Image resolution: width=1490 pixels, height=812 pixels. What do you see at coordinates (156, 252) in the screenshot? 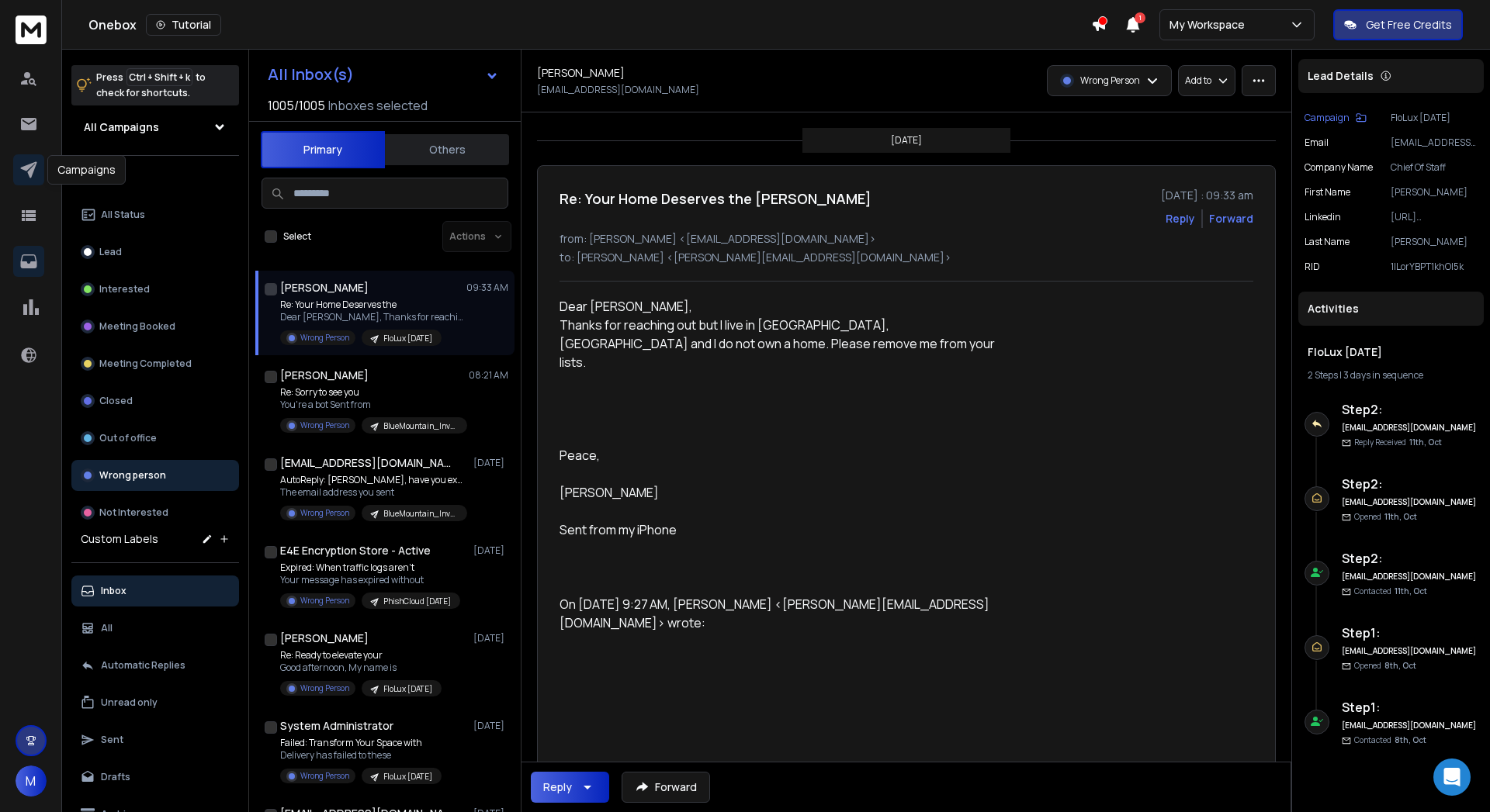
I see `button: Lead` at bounding box center [156, 252].